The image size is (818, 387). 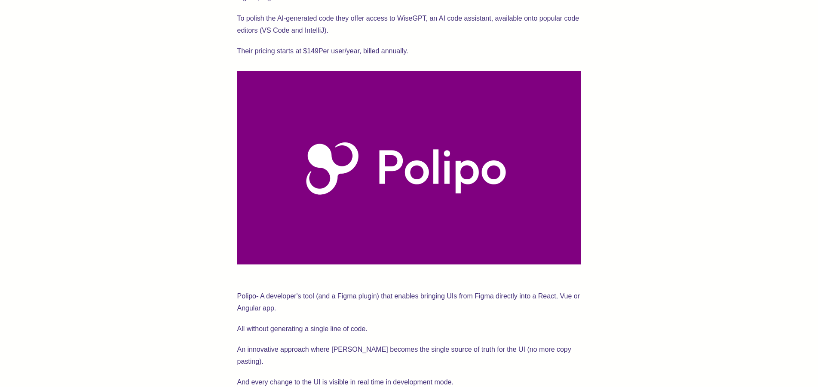 I want to click on p: To polish the AI-generated code they offer access to WiseGPT, an AI code assistant, available ont..., so click(x=409, y=25).